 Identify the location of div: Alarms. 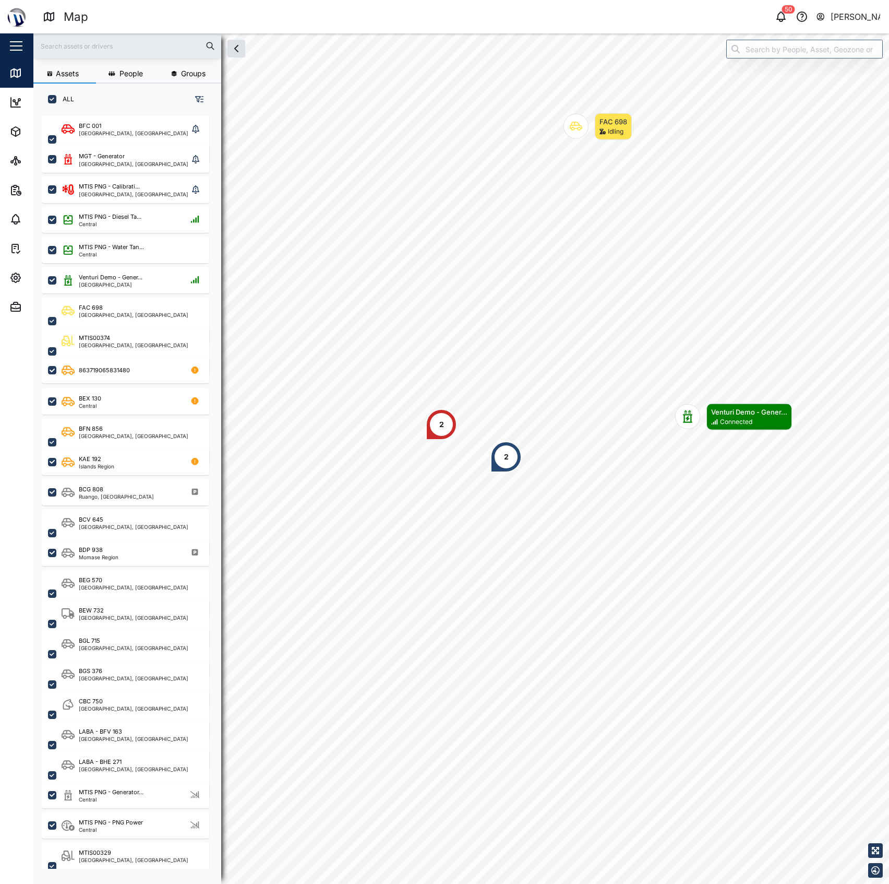
(43, 219).